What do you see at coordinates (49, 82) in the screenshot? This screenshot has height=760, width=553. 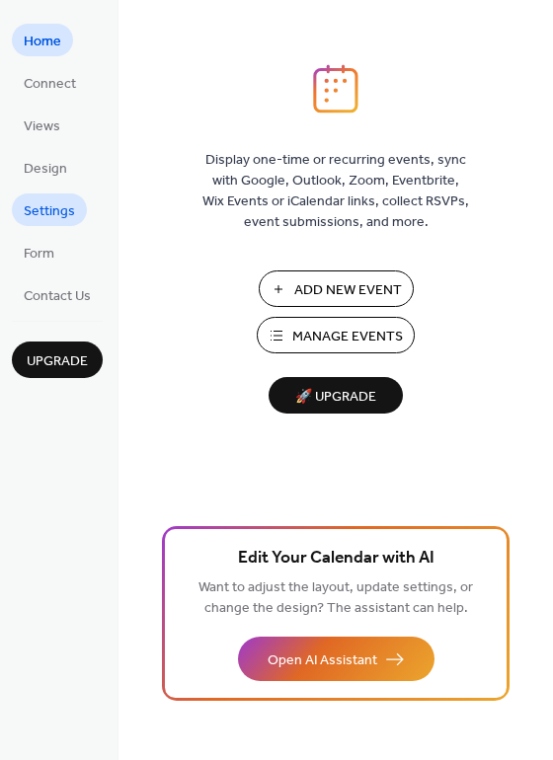 I see `a: Connect` at bounding box center [49, 82].